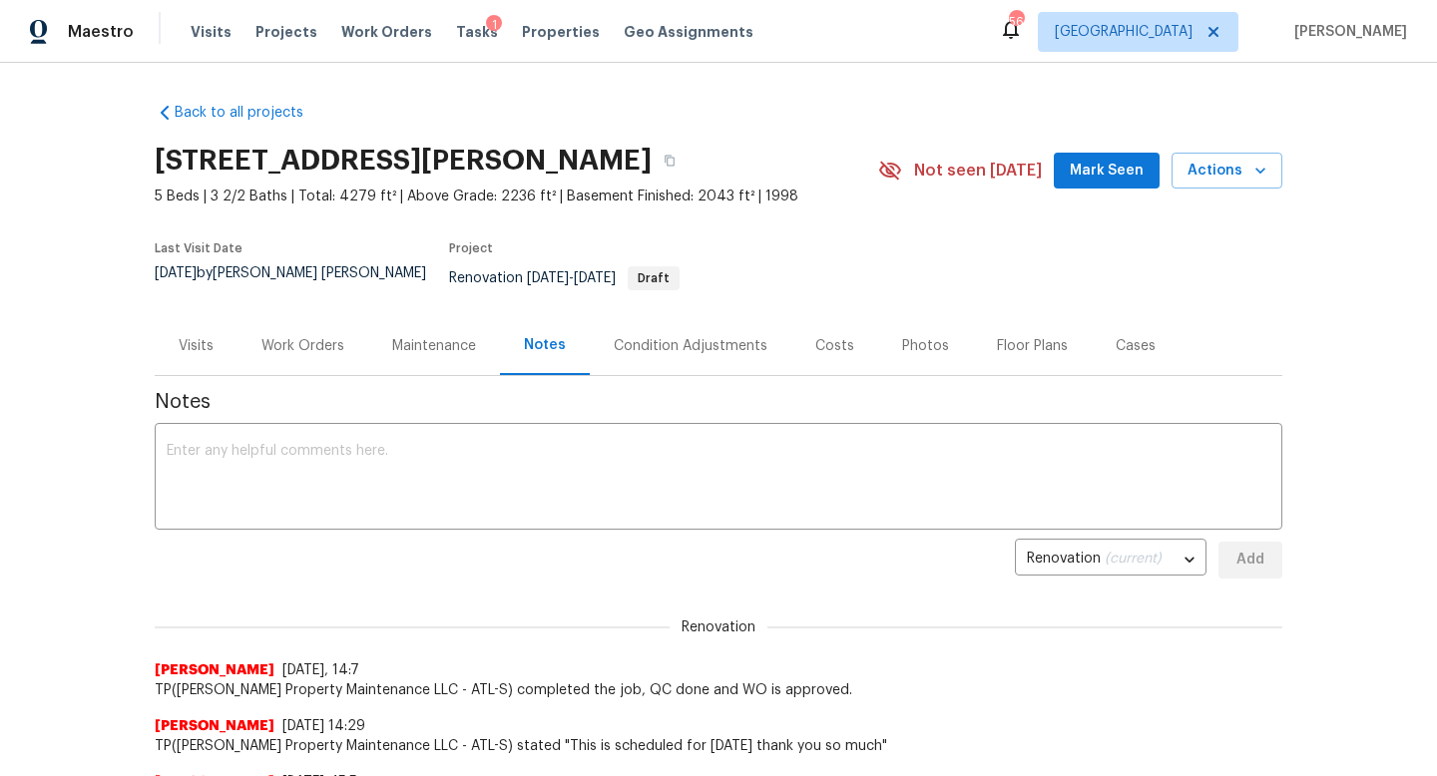 This screenshot has height=776, width=1437. I want to click on div: 1, so click(494, 25).